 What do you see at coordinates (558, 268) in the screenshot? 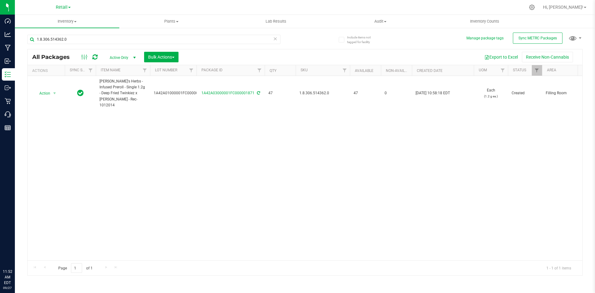
I see `span: 1 - 1 of 1 items` at bounding box center [558, 268].